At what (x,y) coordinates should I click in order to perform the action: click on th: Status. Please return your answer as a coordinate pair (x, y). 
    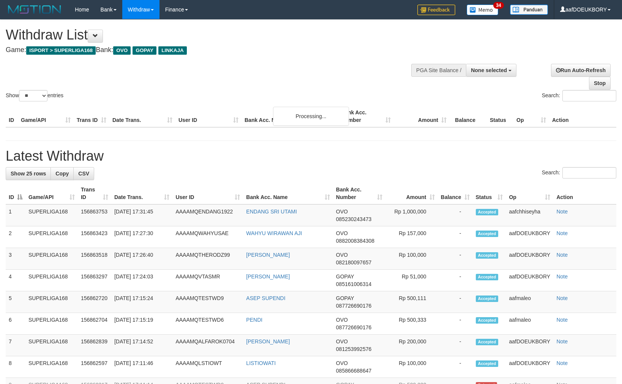
    Looking at the image, I should click on (500, 116).